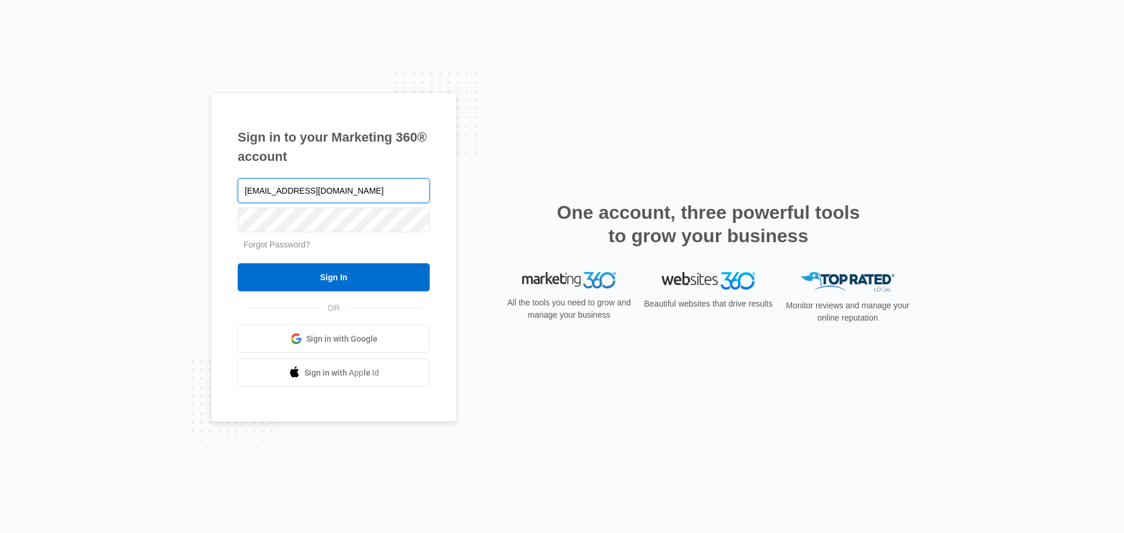  I want to click on h2: One account, three powerful tools to grow your business, so click(708, 224).